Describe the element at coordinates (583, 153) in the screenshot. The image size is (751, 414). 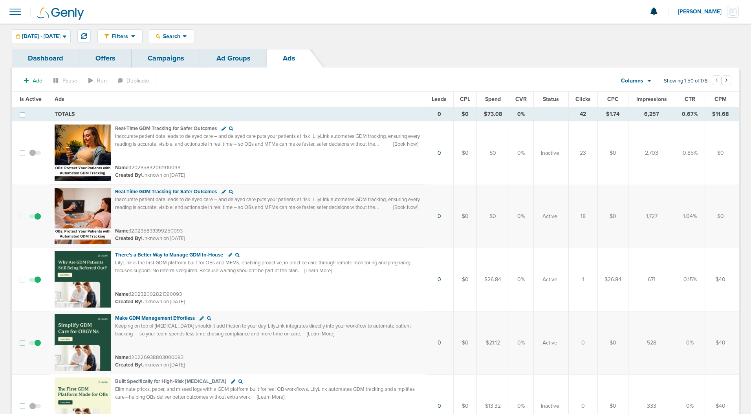
I see `td: 23` at that location.